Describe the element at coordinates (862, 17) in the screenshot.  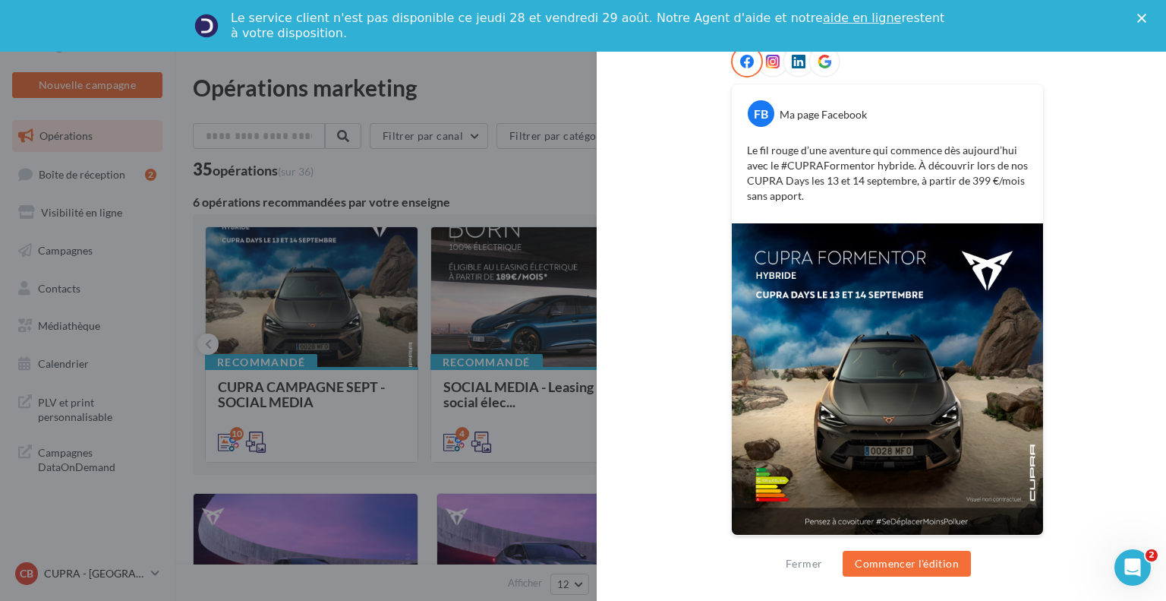
I see `a: aide en ligne` at that location.